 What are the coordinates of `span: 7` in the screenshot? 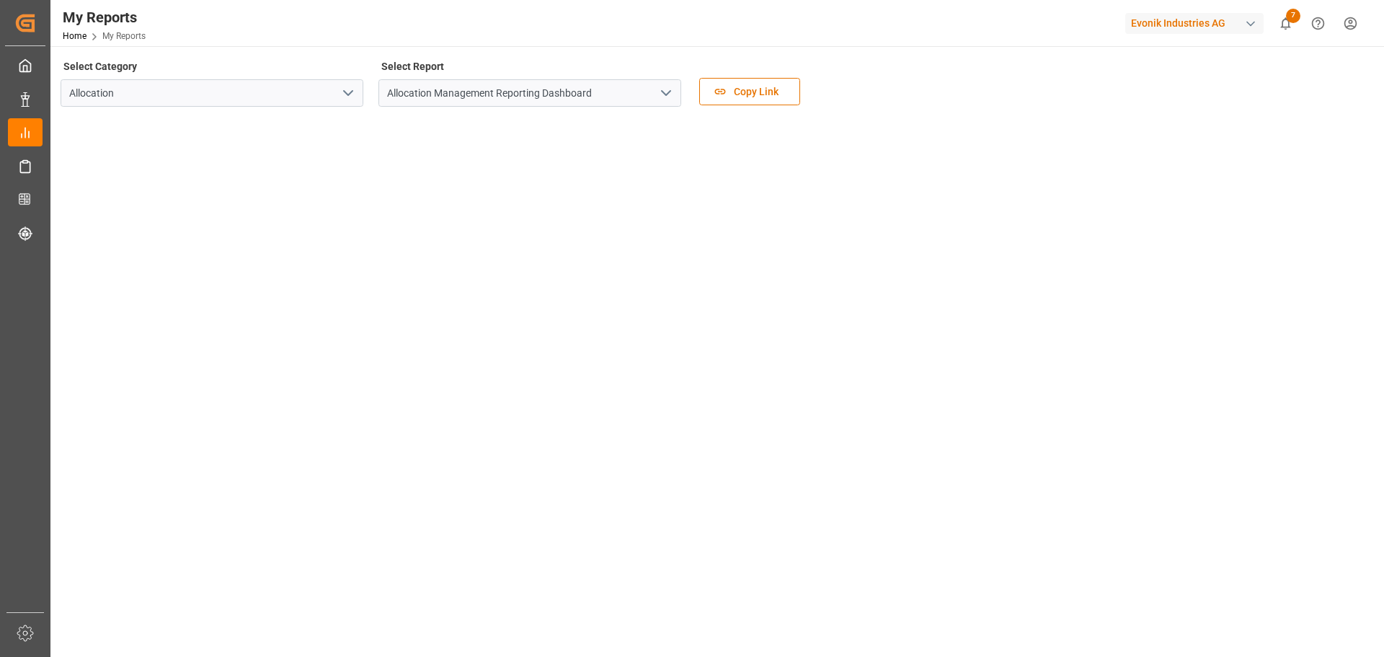 It's located at (1293, 16).